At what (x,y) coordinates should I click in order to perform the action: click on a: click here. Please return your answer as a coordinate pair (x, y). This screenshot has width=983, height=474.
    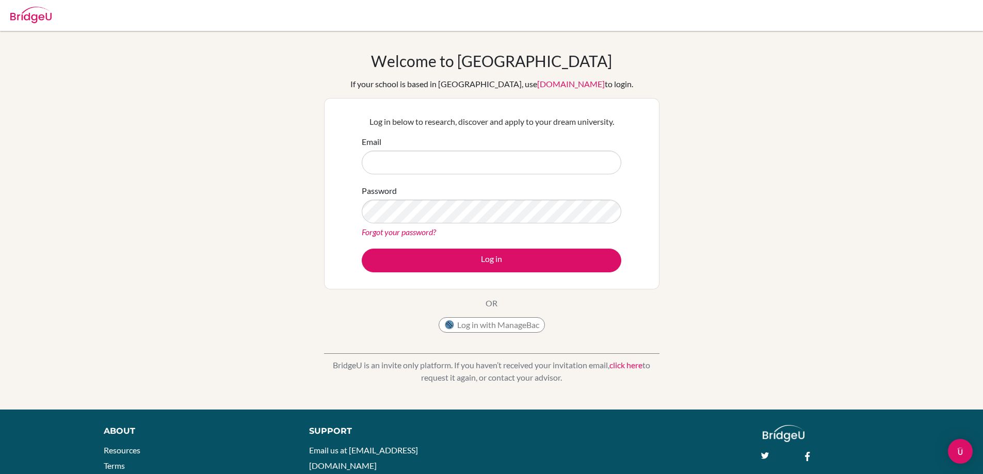
    Looking at the image, I should click on (626, 365).